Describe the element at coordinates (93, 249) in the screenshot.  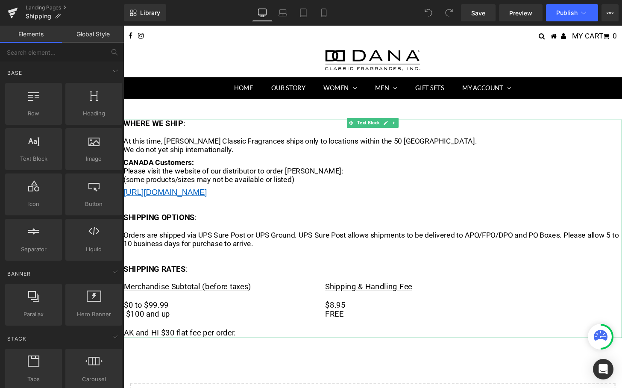
I see `span: Liquid` at that location.